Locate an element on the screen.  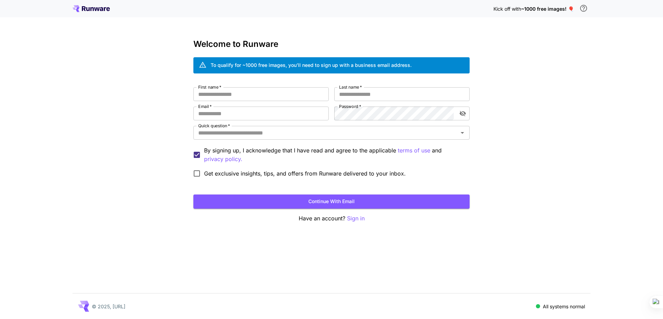
label: First name is located at coordinates (210, 87).